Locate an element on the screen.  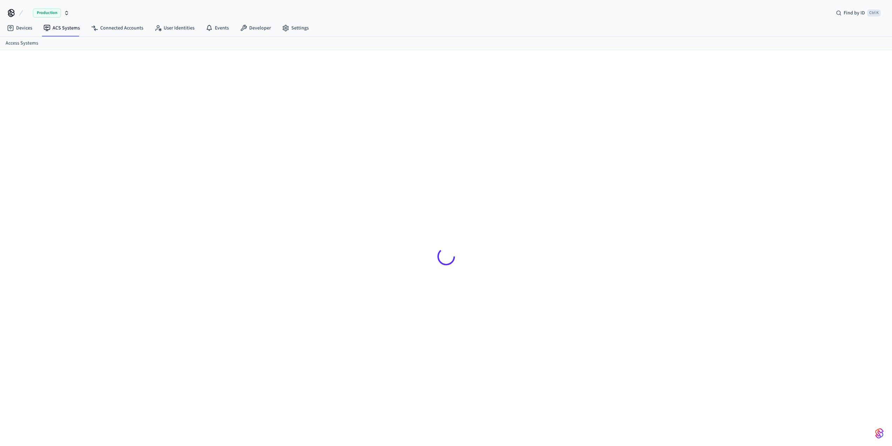
span: Ctrl K is located at coordinates (874, 13).